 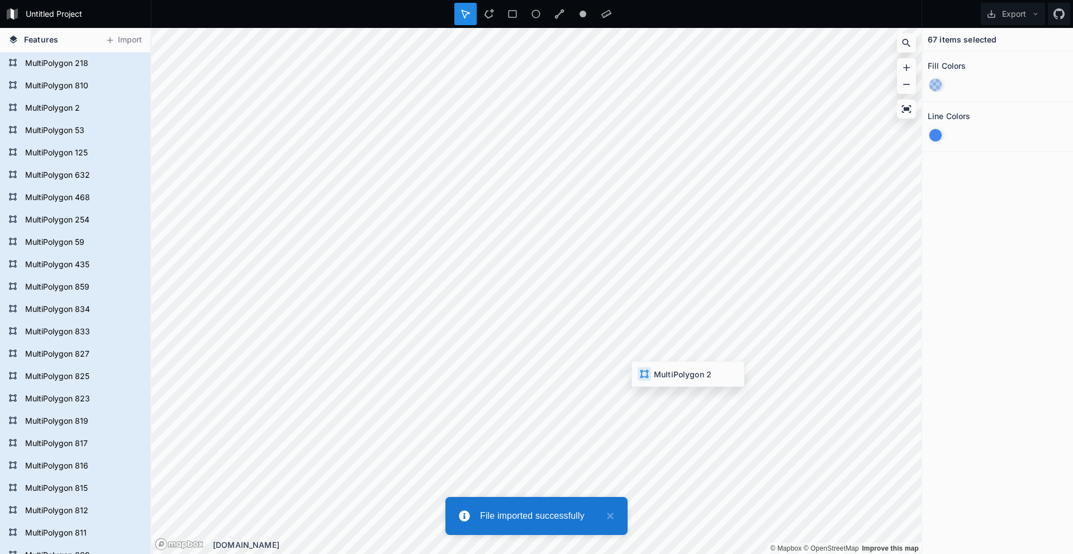 What do you see at coordinates (41, 39) in the screenshot?
I see `span: Features` at bounding box center [41, 39].